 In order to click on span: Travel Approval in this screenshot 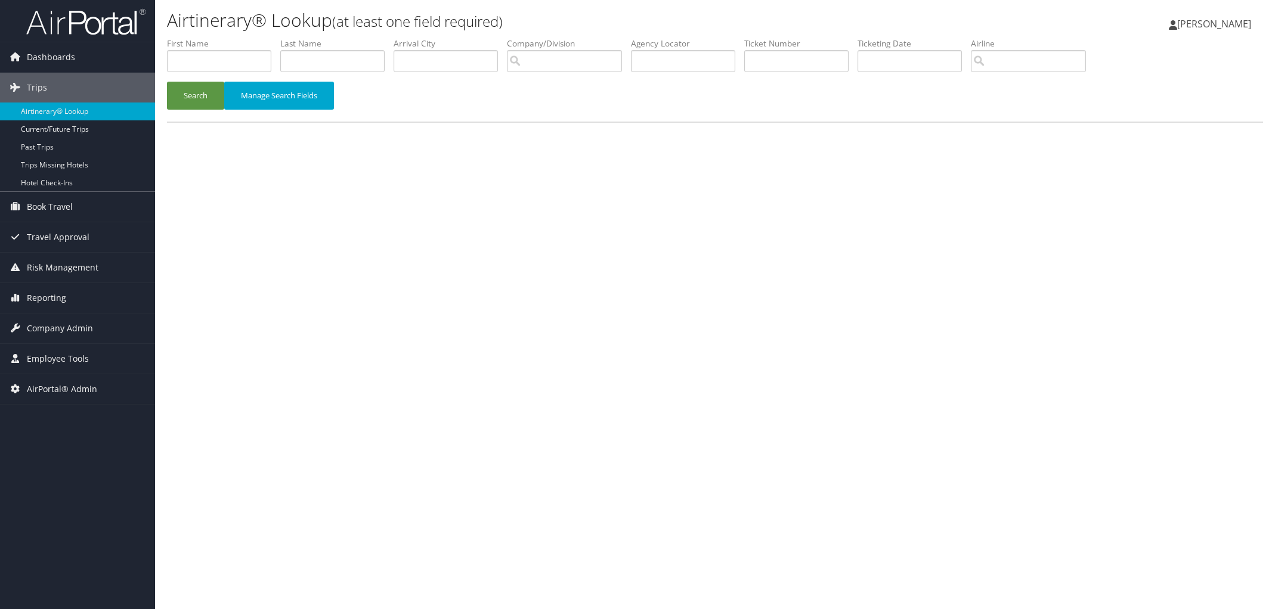, I will do `click(58, 237)`.